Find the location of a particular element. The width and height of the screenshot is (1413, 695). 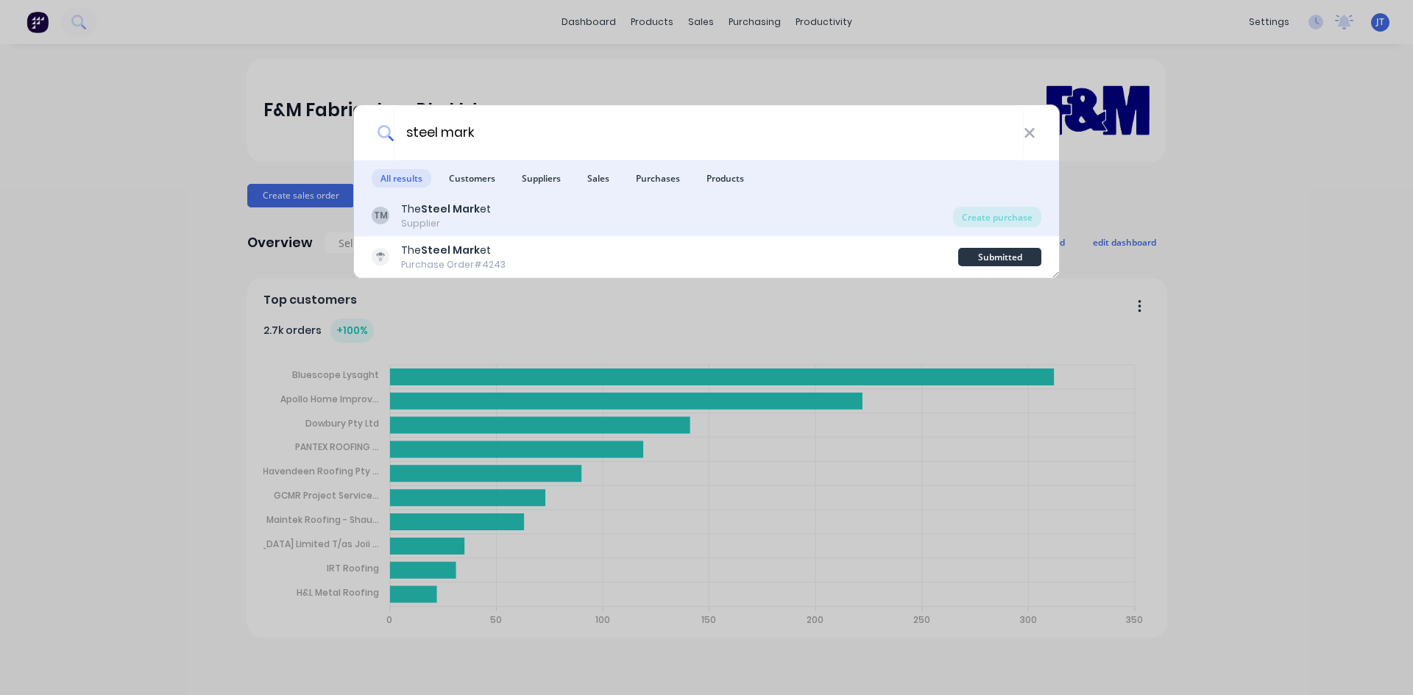

div: TM is located at coordinates (380, 216).